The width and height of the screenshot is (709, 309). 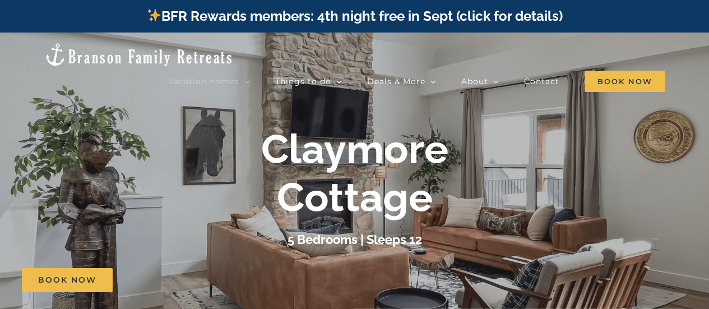 What do you see at coordinates (354, 16) in the screenshot?
I see `a: BFR Rewards members: 4th night free in Sept (click for details)` at bounding box center [354, 16].